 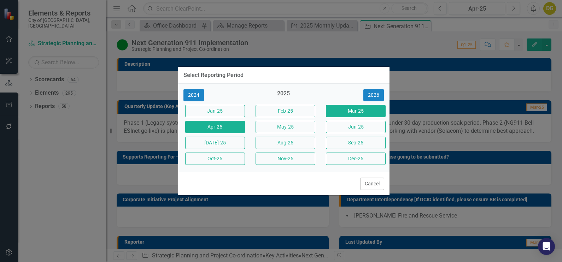 I want to click on button: 2024, so click(x=194, y=95).